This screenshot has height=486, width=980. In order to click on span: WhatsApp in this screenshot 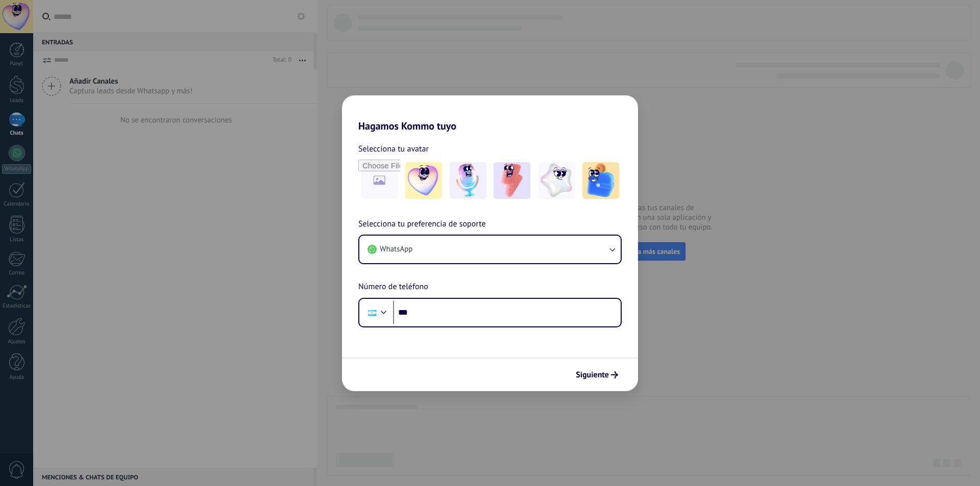, I will do `click(396, 250)`.